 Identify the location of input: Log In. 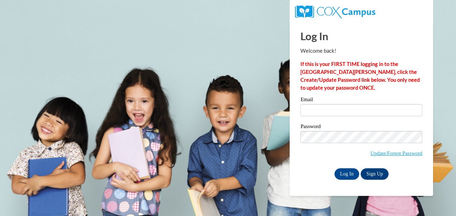
(347, 174).